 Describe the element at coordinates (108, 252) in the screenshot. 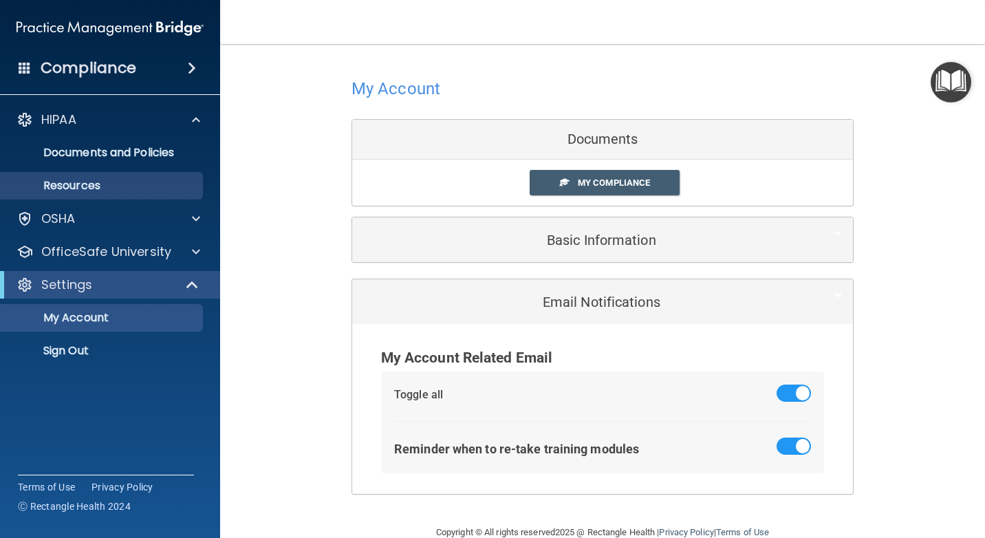

I see `a: OfficeSafe University` at that location.